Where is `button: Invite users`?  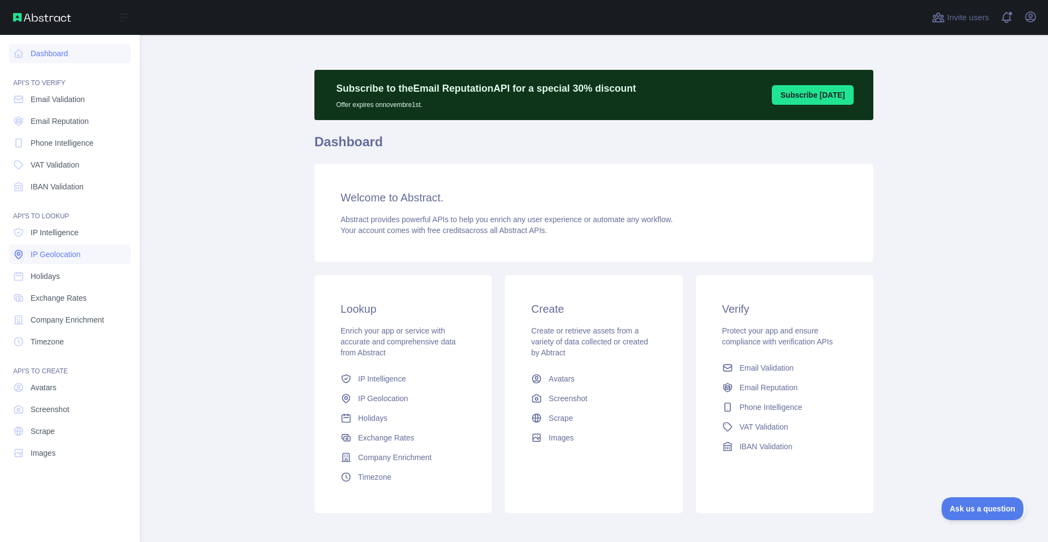 button: Invite users is located at coordinates (960, 17).